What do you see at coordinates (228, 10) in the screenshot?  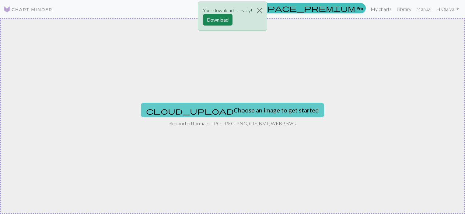 I see `p: Your download is ready!` at bounding box center [228, 10].